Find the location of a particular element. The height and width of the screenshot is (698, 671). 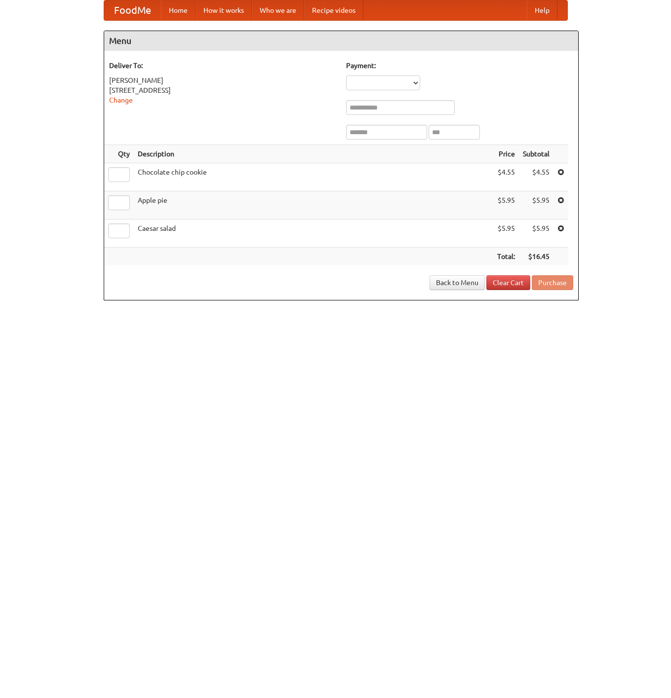

th: Description is located at coordinates (313, 154).